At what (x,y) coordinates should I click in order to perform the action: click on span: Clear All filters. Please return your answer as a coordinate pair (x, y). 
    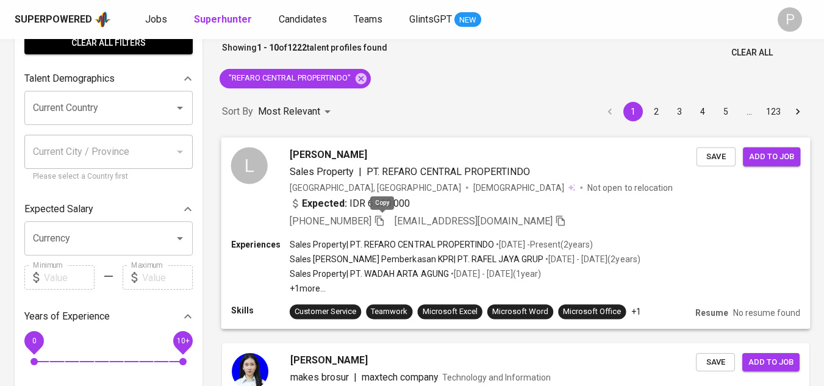
    Looking at the image, I should click on (109, 43).